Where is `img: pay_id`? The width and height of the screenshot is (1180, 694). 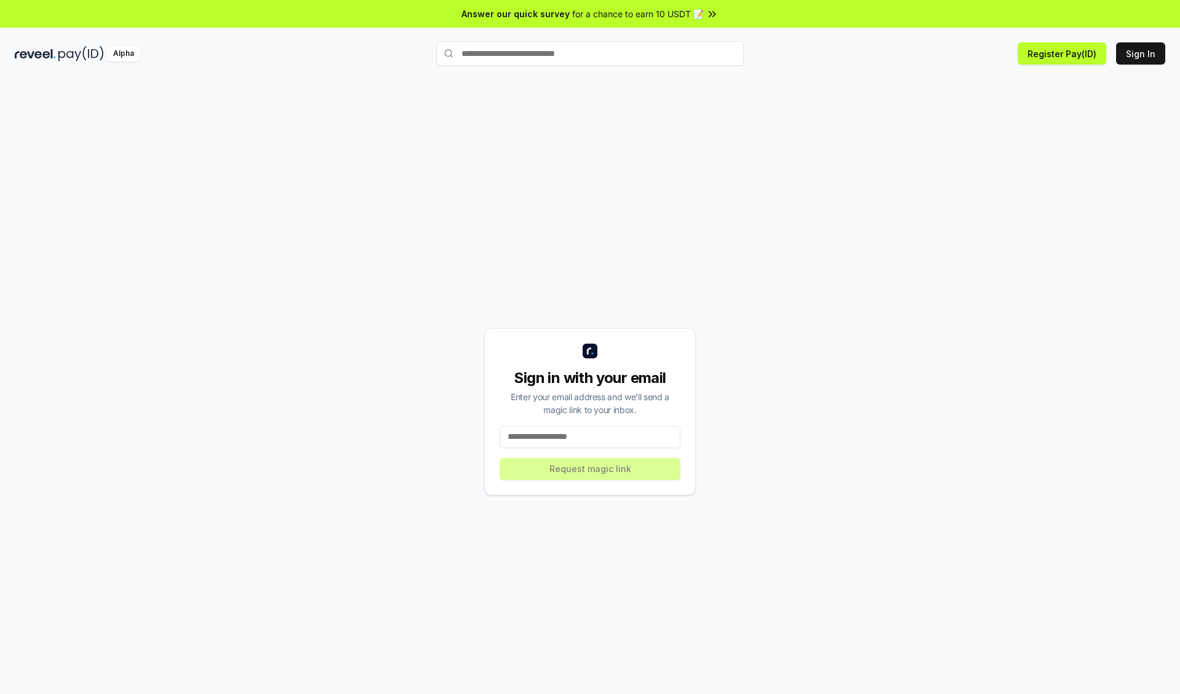 img: pay_id is located at coordinates (81, 53).